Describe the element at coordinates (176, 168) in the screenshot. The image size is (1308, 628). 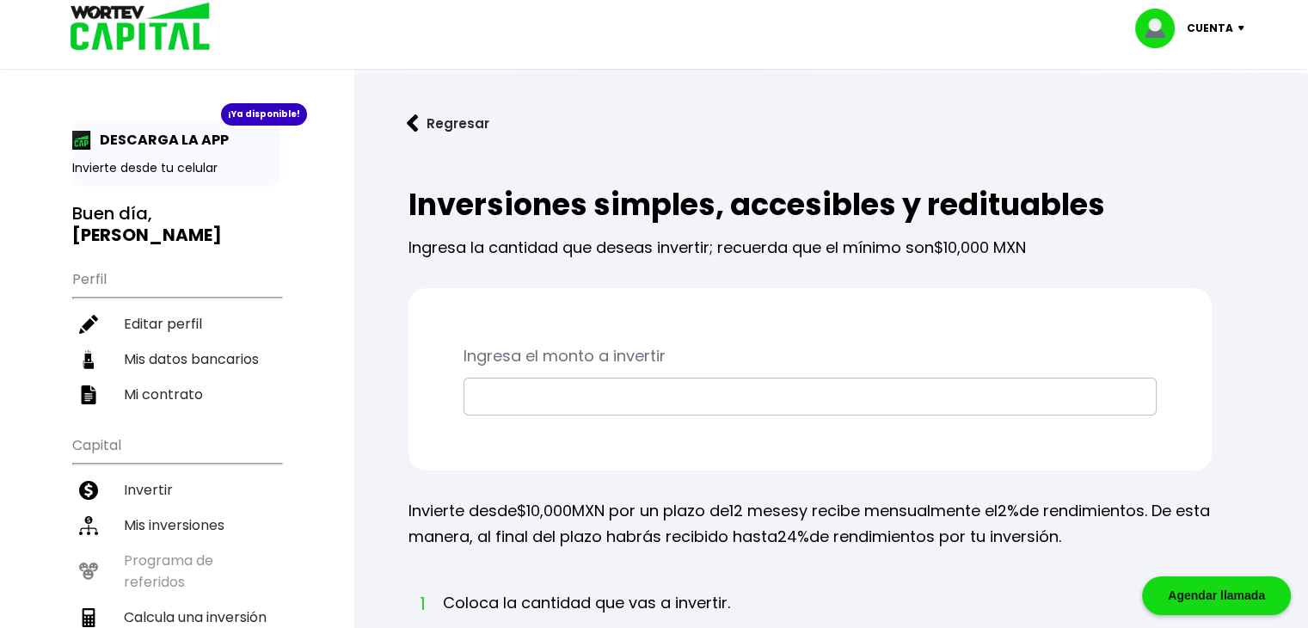
I see `p: Invierte desde tu celular` at that location.